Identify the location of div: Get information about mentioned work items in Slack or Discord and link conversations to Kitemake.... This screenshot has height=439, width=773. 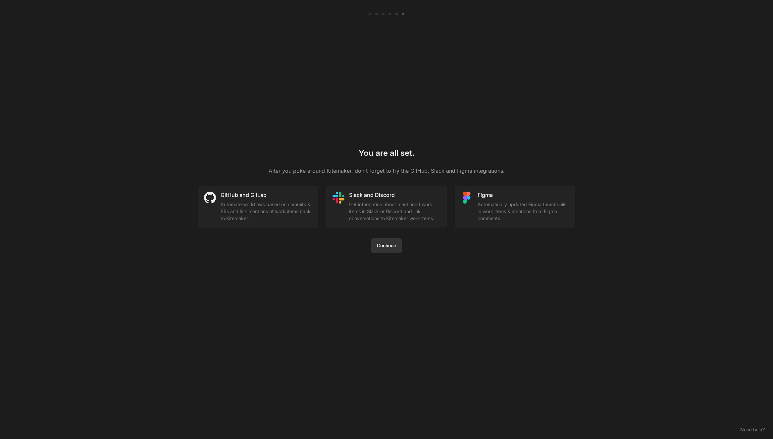
(395, 211).